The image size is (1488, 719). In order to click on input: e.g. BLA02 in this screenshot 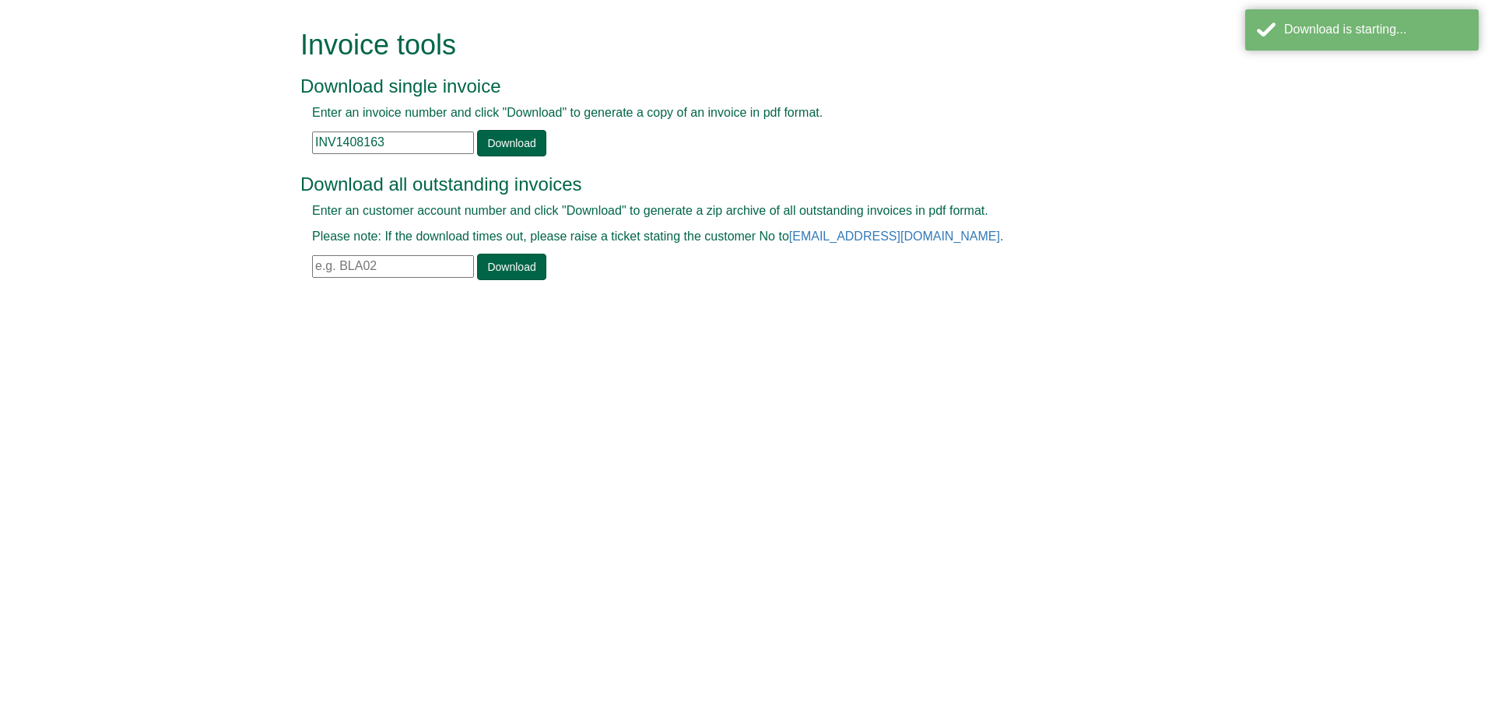, I will do `click(393, 266)`.